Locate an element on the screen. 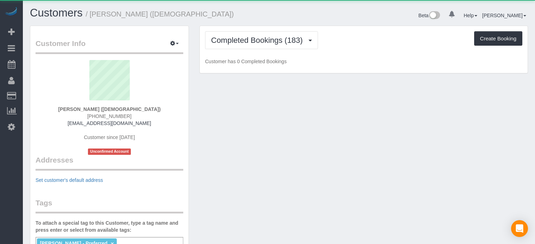 The image size is (535, 244). a: Beta is located at coordinates (429, 15).